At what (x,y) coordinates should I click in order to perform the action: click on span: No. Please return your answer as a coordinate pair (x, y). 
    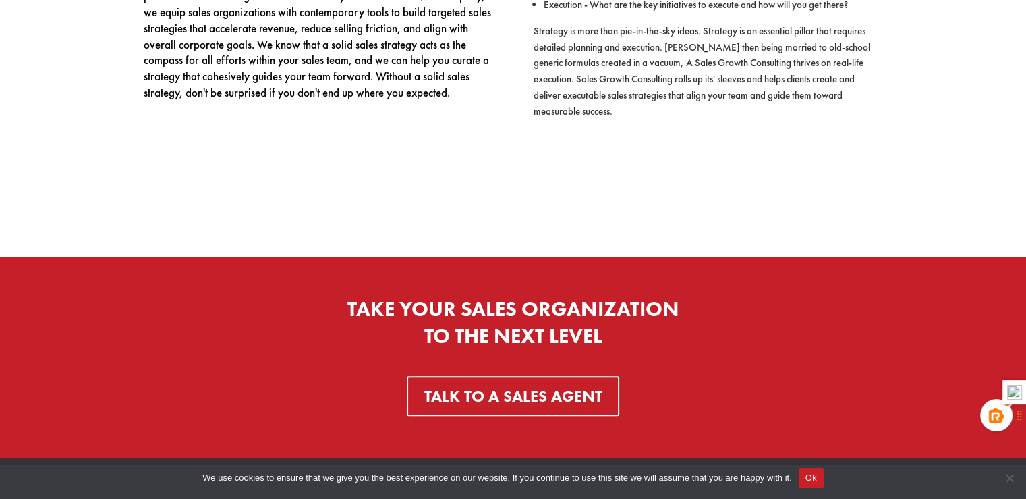
    Looking at the image, I should click on (1009, 478).